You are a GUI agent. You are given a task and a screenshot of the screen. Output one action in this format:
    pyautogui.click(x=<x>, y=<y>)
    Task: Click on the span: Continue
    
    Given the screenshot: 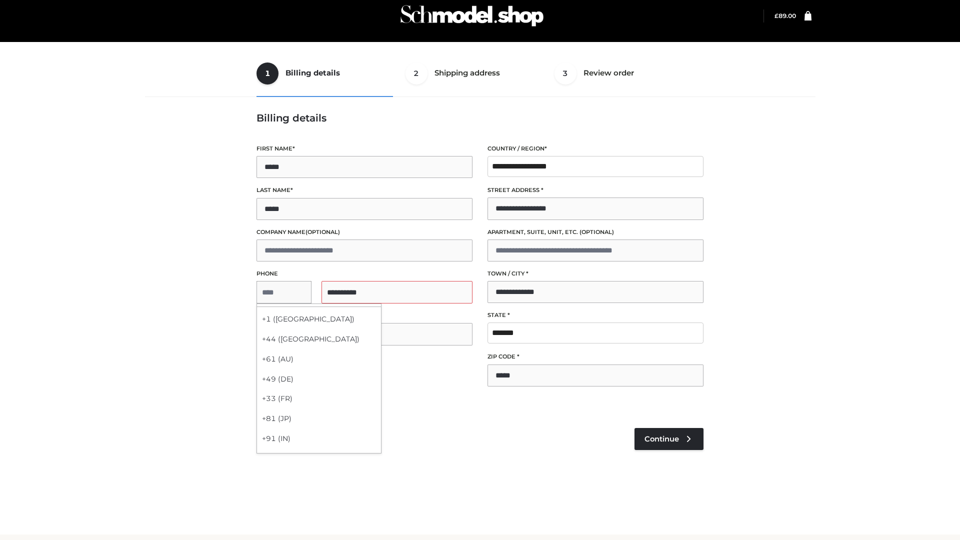 What is the action you would take?
    pyautogui.click(x=662, y=439)
    